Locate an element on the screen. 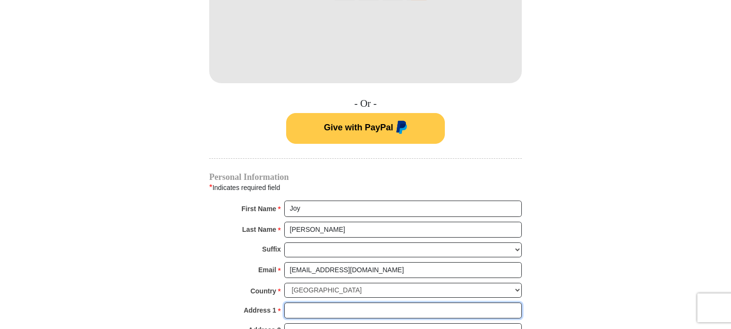 The image size is (731, 329). strong: First Name is located at coordinates (259, 209).